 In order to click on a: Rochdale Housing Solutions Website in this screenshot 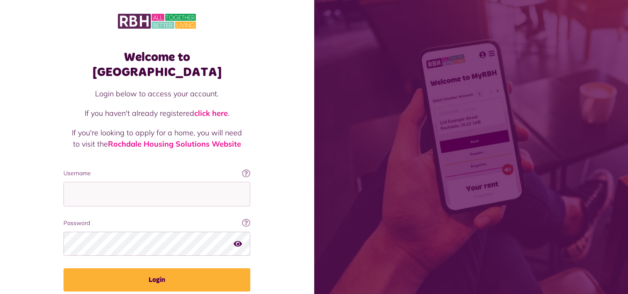, I will do `click(174, 144)`.